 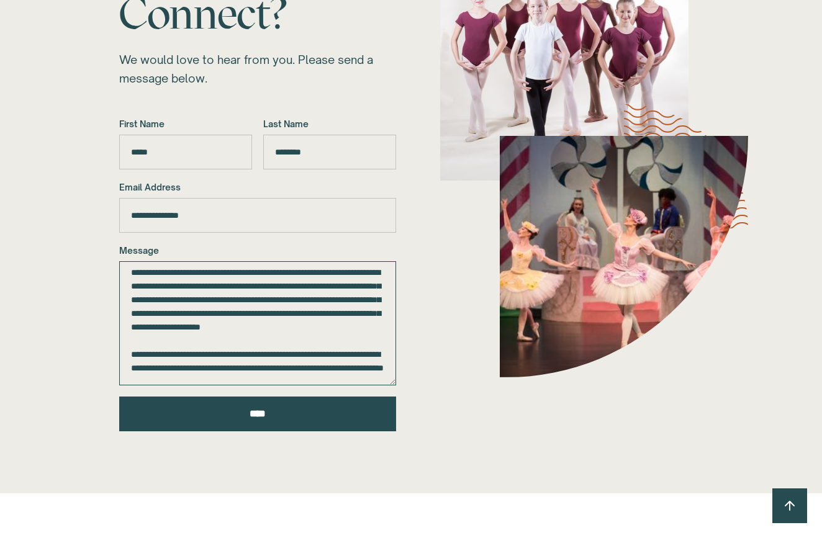 What do you see at coordinates (186, 124) in the screenshot?
I see `label: First Name` at bounding box center [186, 124].